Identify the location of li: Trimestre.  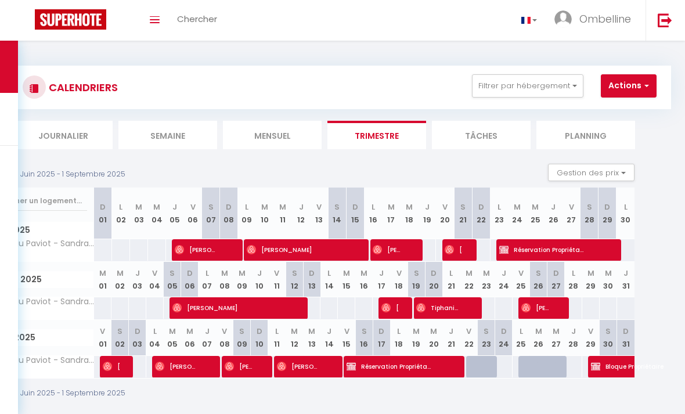
(377, 135).